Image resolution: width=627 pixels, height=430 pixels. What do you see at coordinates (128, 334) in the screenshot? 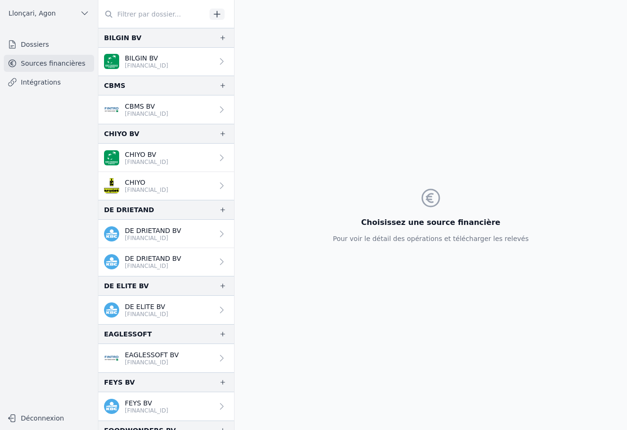
I see `div: EAGLESSOFT` at bounding box center [128, 334].